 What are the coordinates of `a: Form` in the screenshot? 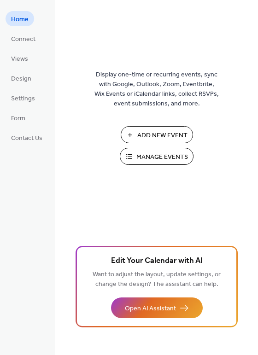 It's located at (18, 117).